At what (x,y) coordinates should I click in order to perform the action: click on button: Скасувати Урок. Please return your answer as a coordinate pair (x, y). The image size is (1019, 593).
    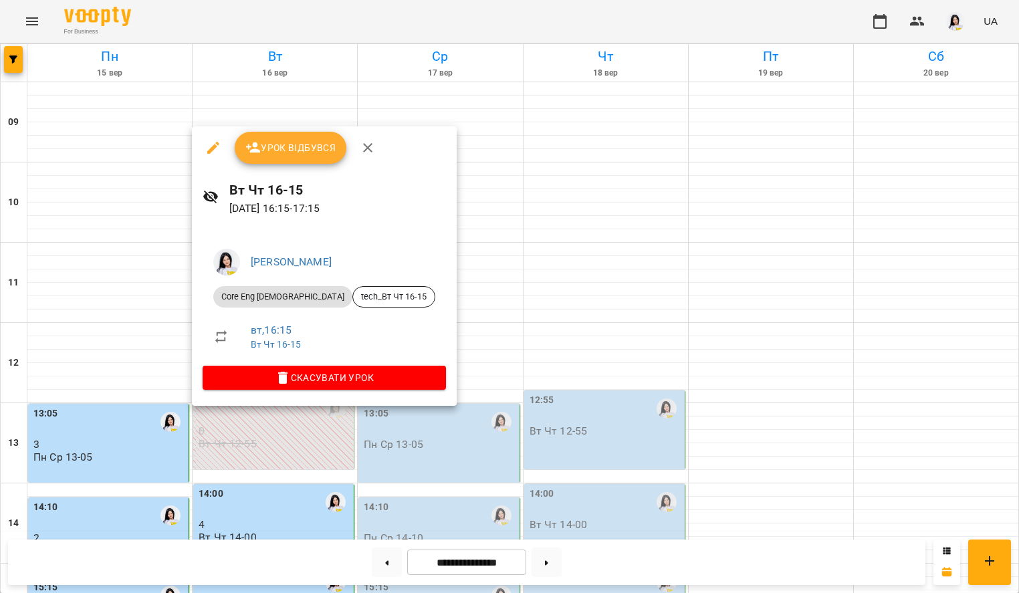
    Looking at the image, I should click on (324, 378).